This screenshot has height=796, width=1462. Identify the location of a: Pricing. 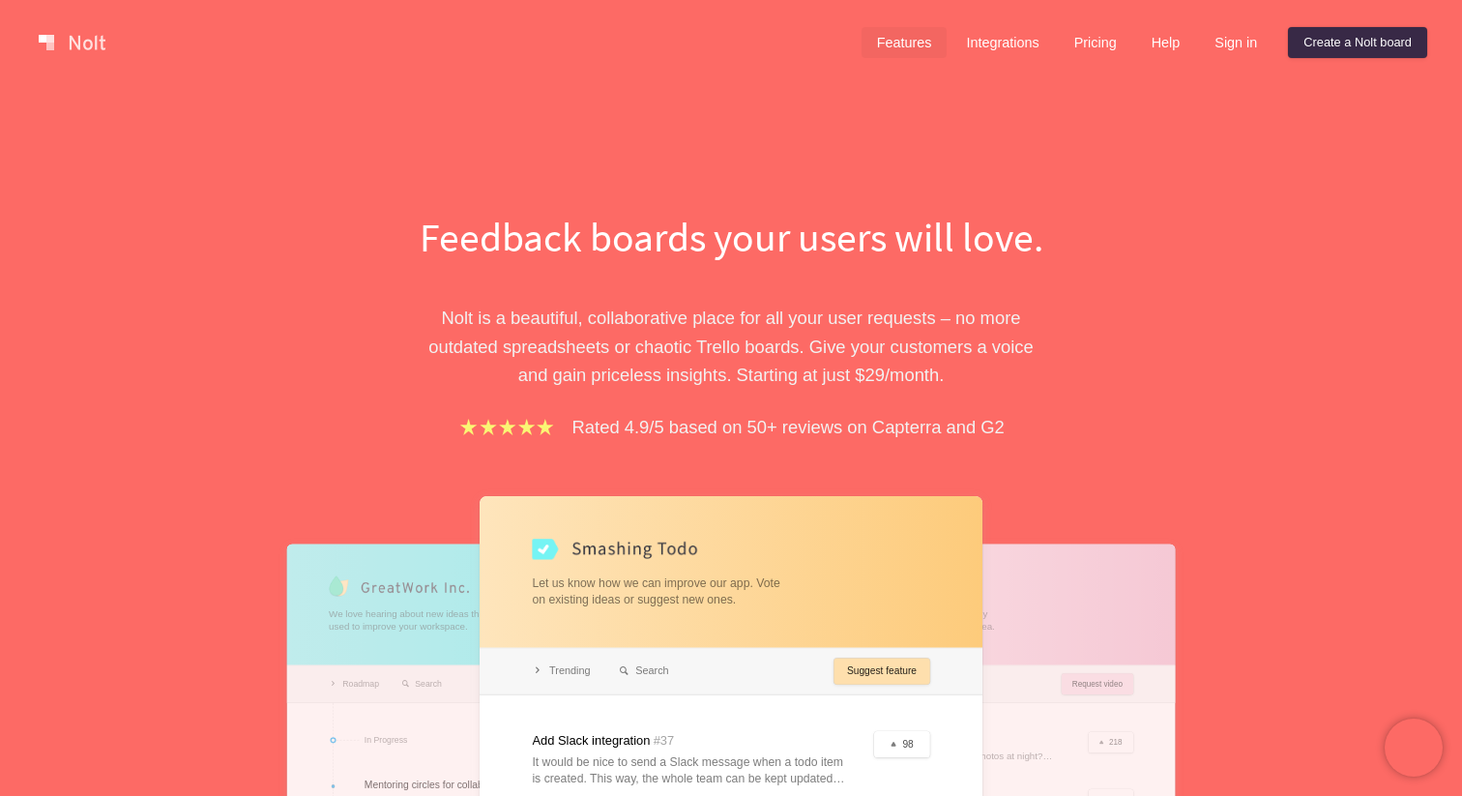
(1096, 43).